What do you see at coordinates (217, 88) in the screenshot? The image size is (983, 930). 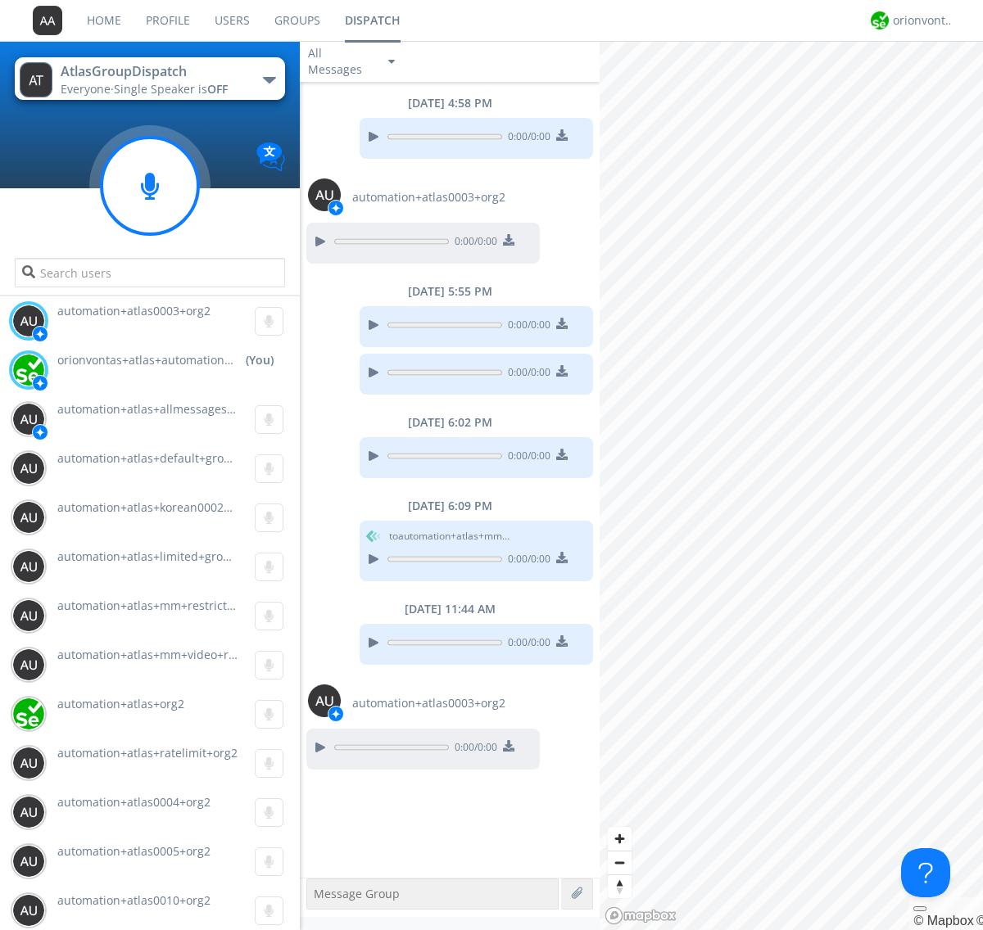 I see `span: OFF` at bounding box center [217, 88].